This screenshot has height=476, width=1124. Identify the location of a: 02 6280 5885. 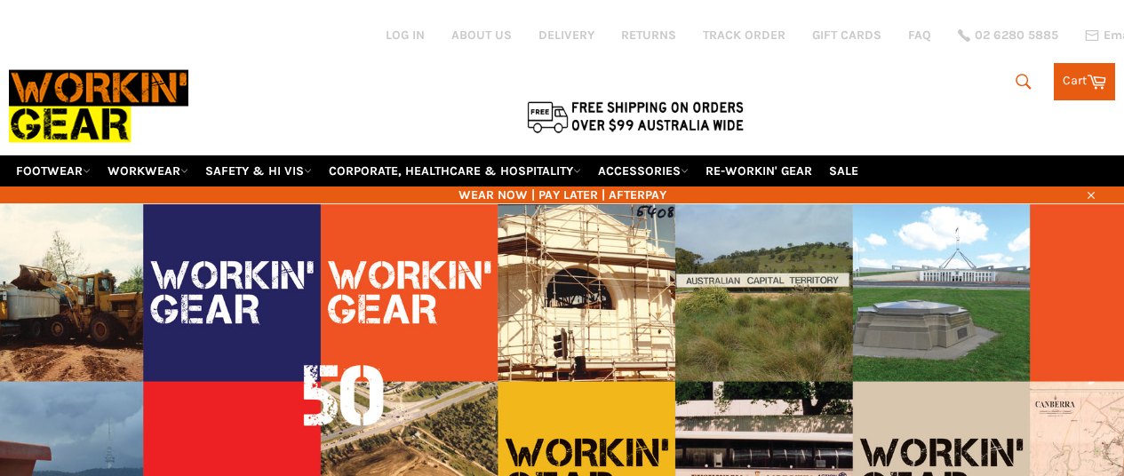
(1008, 36).